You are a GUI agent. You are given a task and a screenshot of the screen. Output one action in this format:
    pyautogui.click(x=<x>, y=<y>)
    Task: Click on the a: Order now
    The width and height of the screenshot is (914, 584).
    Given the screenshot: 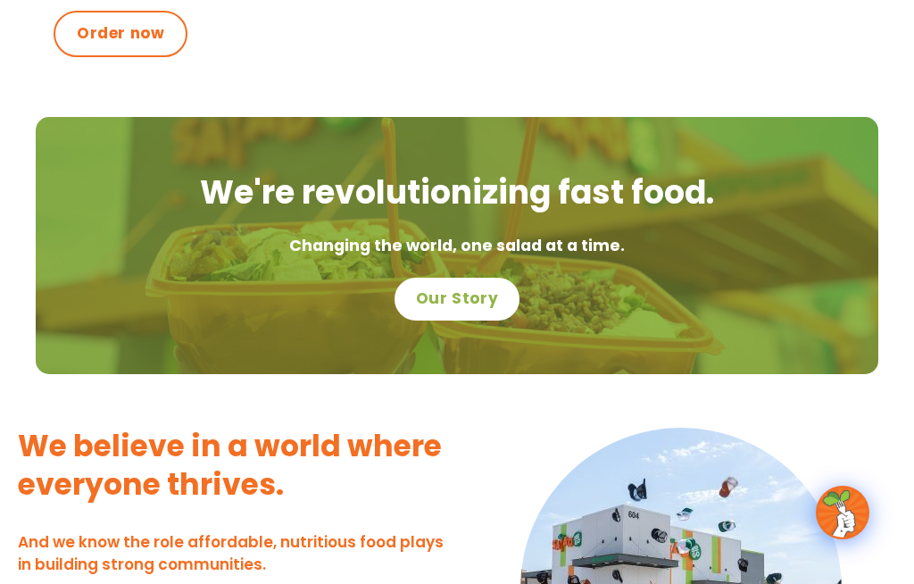 What is the action you would take?
    pyautogui.click(x=121, y=34)
    